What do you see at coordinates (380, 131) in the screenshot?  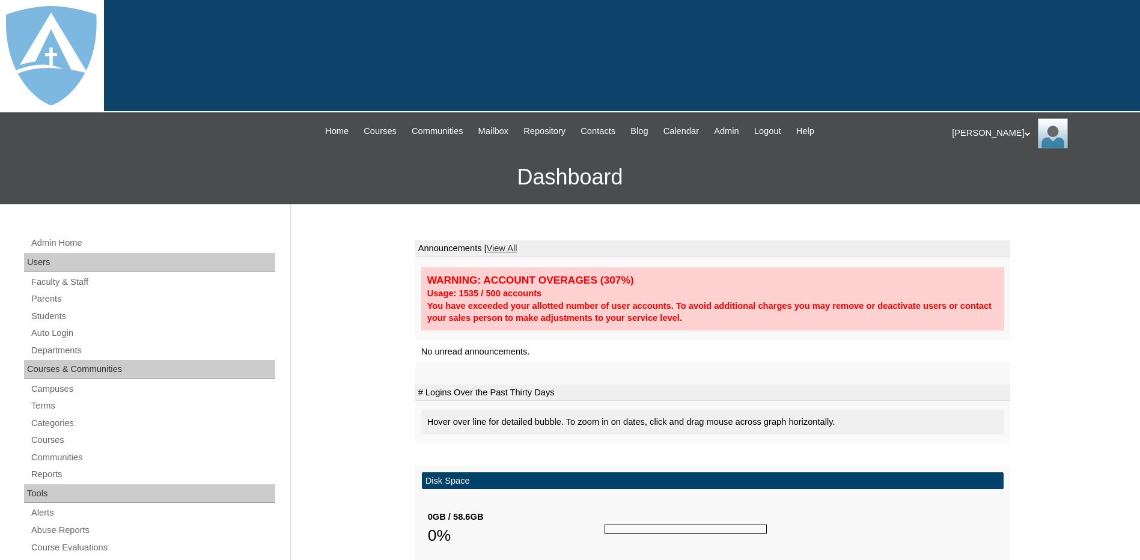 I see `span: Courses` at bounding box center [380, 131].